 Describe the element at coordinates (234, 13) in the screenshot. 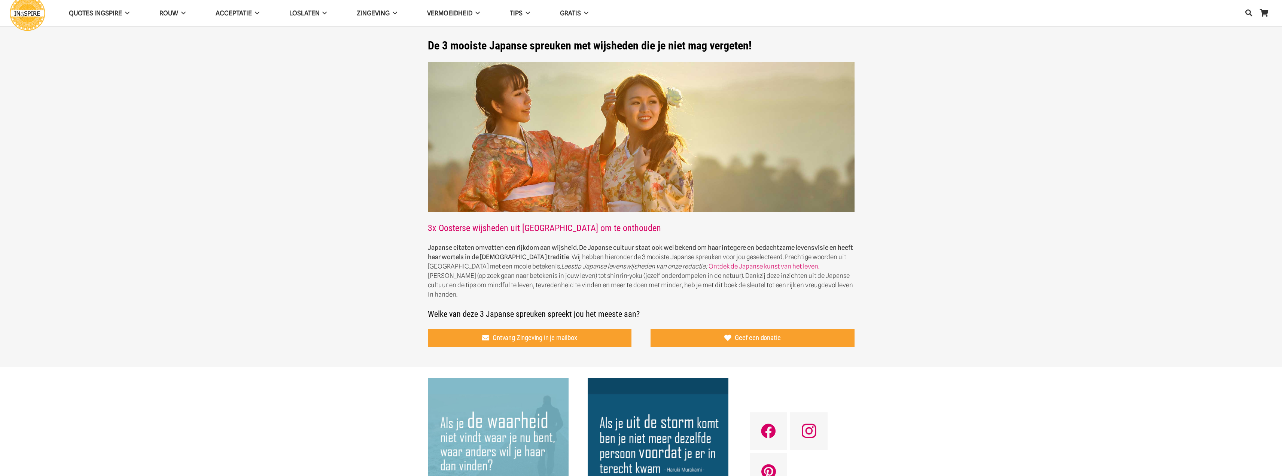

I see `span: Acceptatie` at that location.